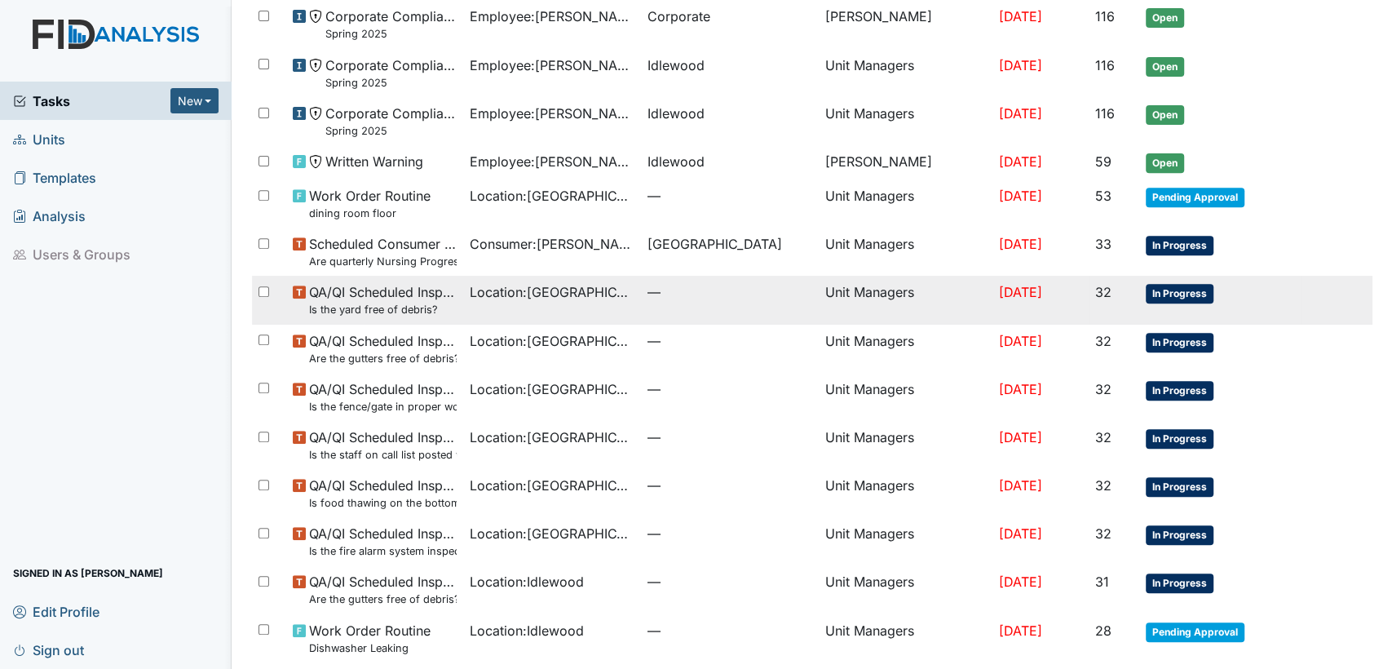 Image resolution: width=1392 pixels, height=669 pixels. I want to click on span: Corporate, so click(678, 16).